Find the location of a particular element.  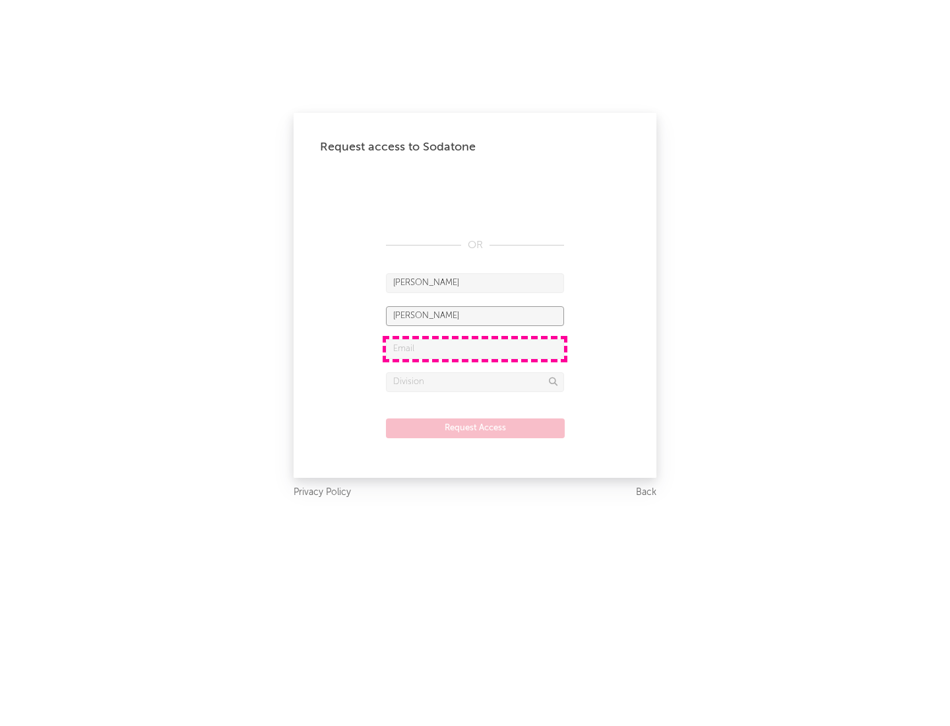

input: Division is located at coordinates (475, 382).